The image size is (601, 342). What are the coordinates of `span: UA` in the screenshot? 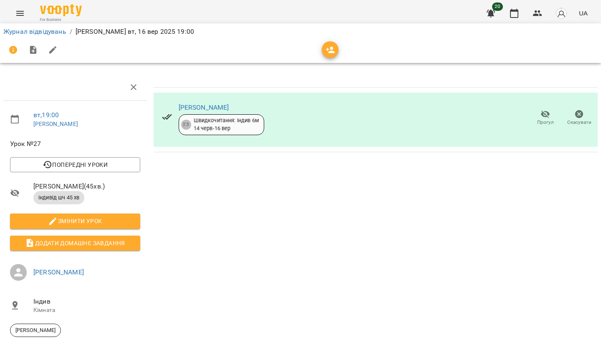 It's located at (583, 13).